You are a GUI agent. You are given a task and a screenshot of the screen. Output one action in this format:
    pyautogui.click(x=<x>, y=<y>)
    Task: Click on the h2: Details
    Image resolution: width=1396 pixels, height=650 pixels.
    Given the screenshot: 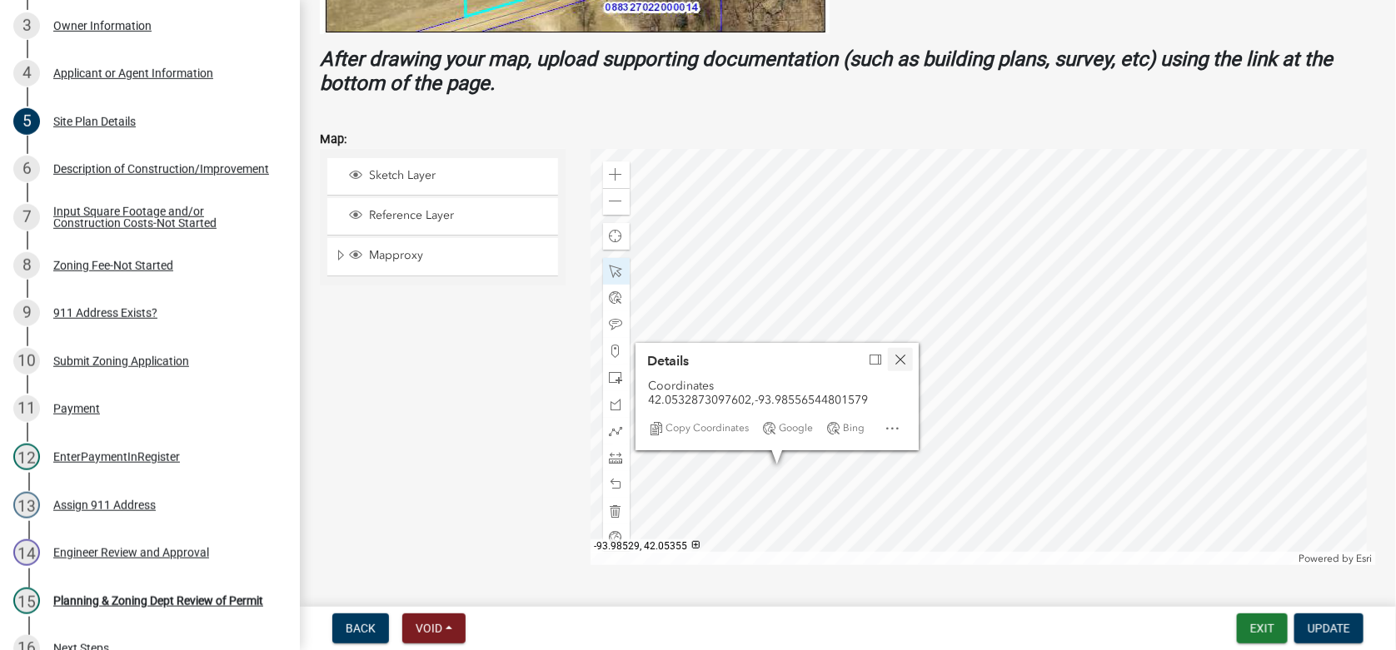 What is the action you would take?
    pyautogui.click(x=668, y=361)
    